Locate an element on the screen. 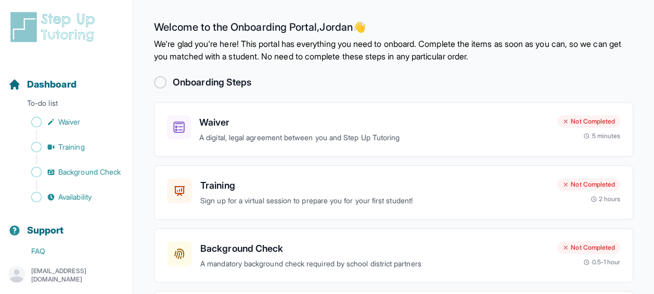  a: TrainingSign up for a virtual session to prepare you for your first student!Not Completed2 hours is located at coordinates (393, 192).